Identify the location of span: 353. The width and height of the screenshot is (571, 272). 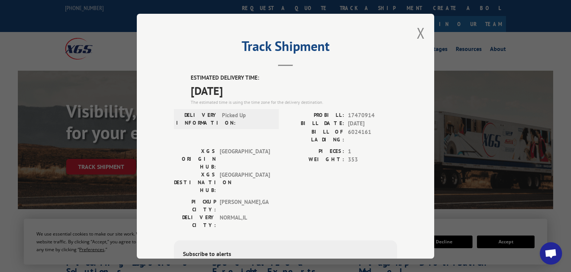
(372, 159).